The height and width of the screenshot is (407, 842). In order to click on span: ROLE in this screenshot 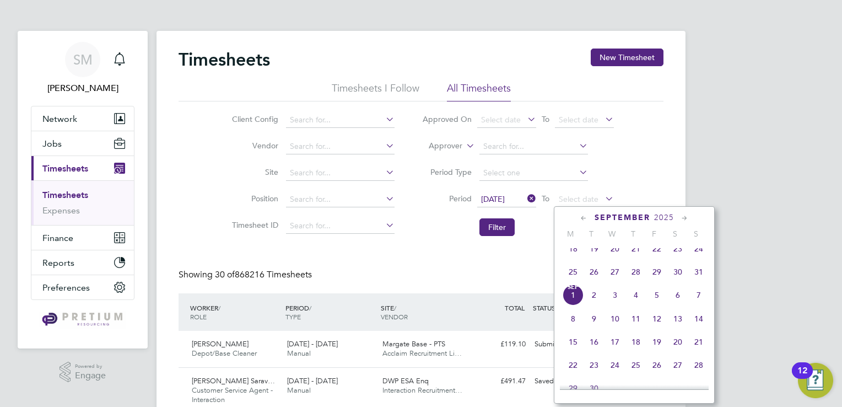, I will do `click(198, 316)`.